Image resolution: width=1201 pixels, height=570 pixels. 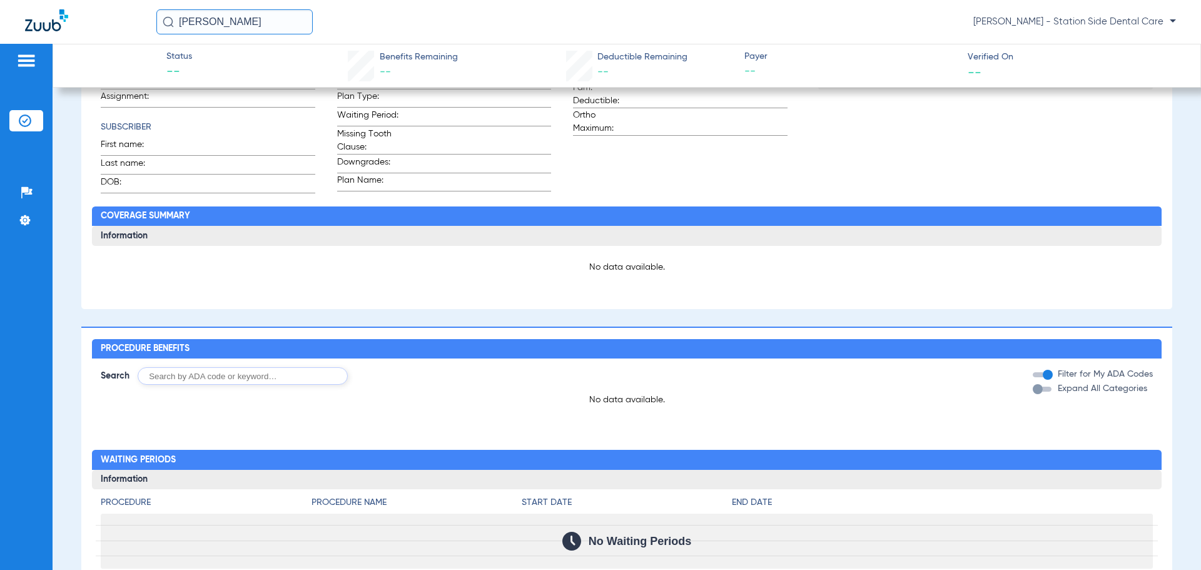 I want to click on span: Waiting Period:, so click(x=368, y=117).